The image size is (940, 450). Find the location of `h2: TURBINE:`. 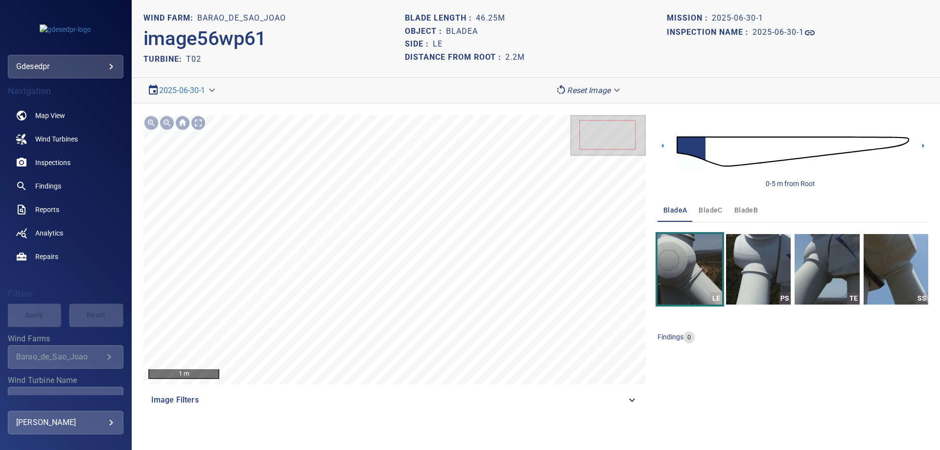

h2: TURBINE: is located at coordinates (165, 59).